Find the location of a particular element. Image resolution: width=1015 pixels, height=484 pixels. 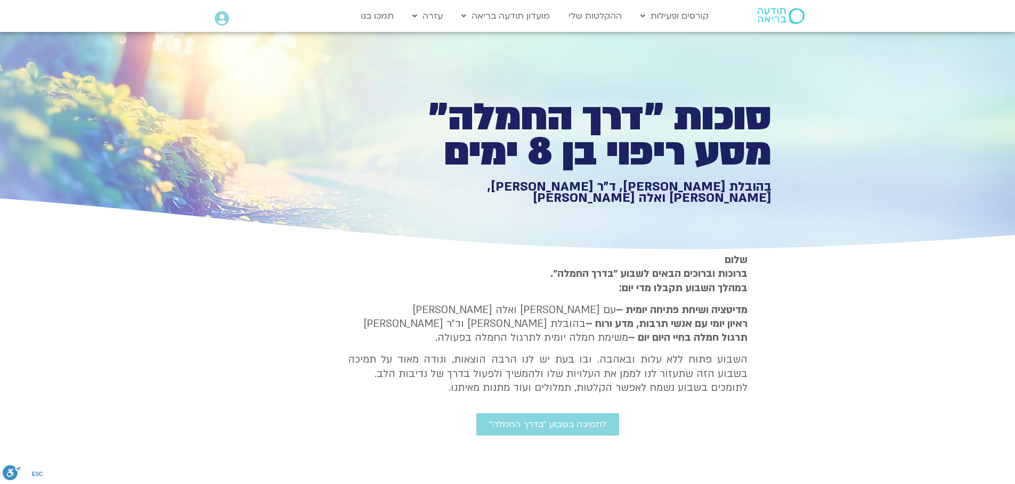

a: מועדון תודעה בריאה is located at coordinates (506, 16).